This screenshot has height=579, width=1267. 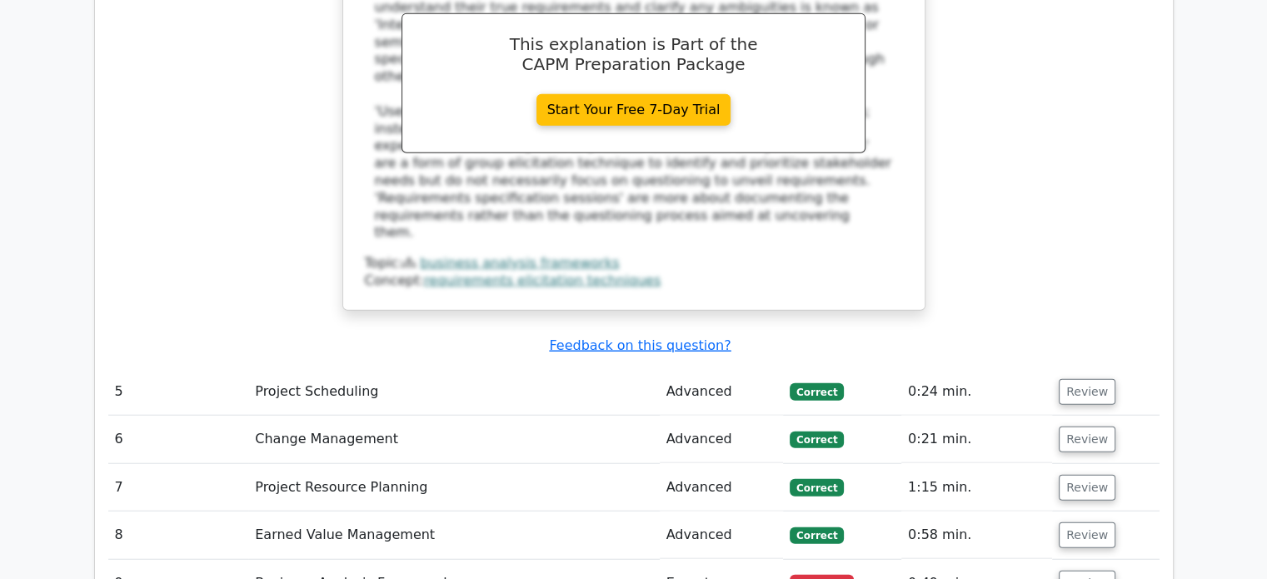 I want to click on td: Change Management, so click(x=453, y=439).